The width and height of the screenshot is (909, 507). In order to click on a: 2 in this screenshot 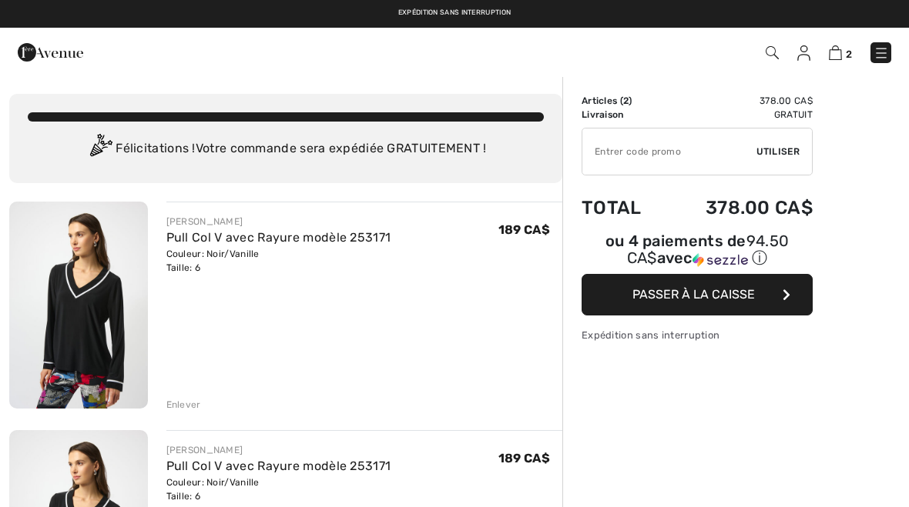, I will do `click(840, 52)`.